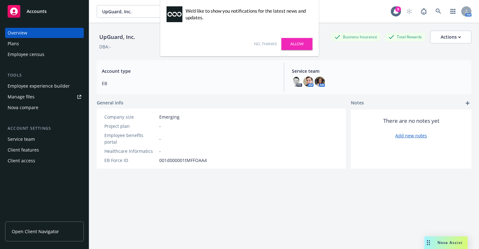  What do you see at coordinates (44, 108) in the screenshot?
I see `a: Nova compare` at bounding box center [44, 108].